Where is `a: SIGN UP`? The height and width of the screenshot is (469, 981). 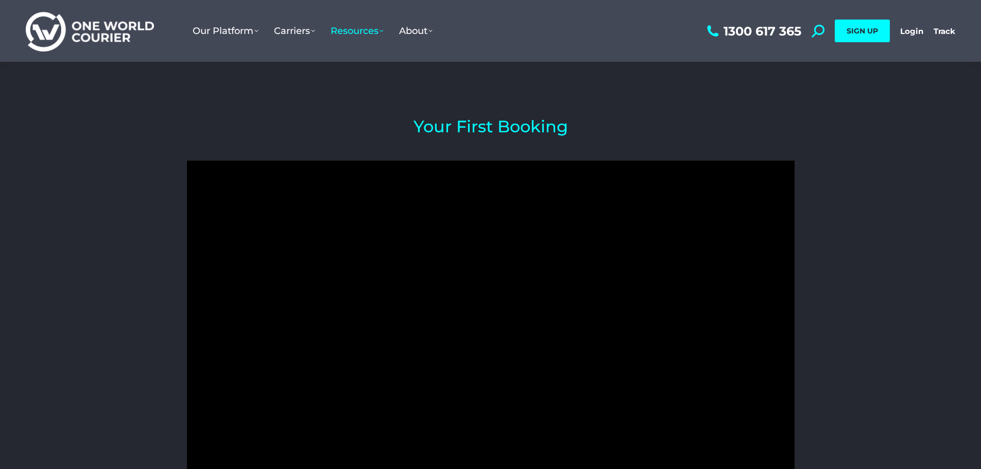
a: SIGN UP is located at coordinates (862, 31).